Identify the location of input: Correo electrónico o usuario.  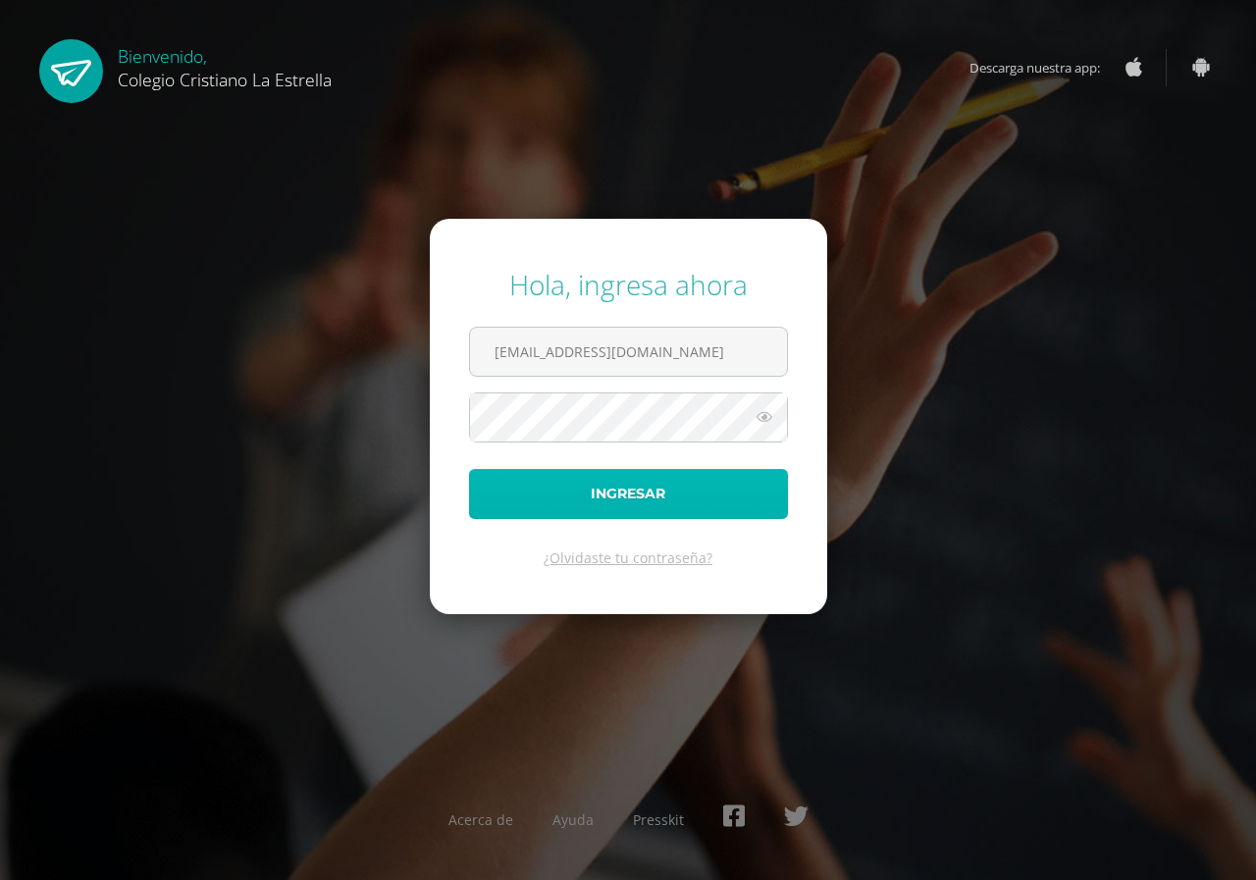
(628, 351).